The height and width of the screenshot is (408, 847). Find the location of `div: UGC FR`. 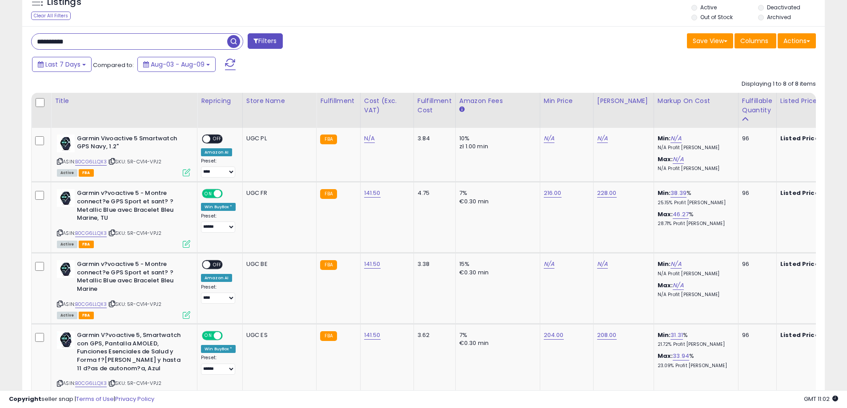

div: UGC FR is located at coordinates (278, 193).